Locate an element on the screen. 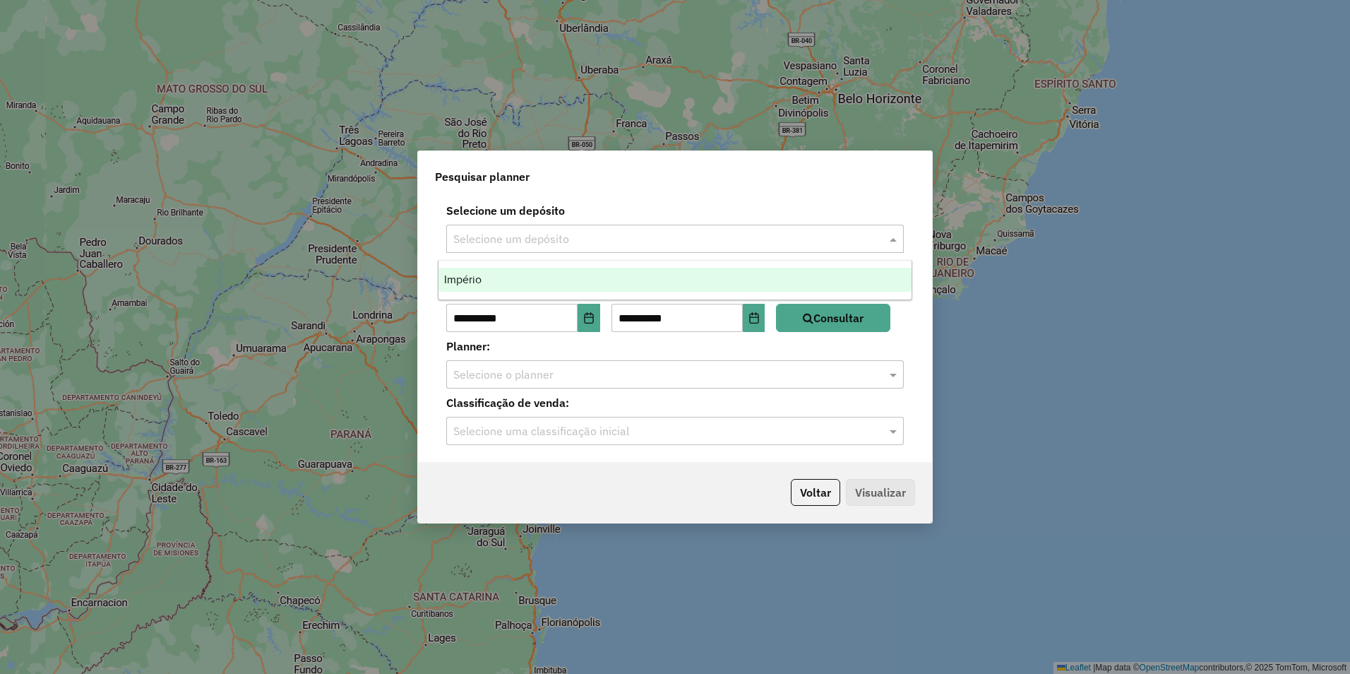  label: Planner: is located at coordinates (675, 346).